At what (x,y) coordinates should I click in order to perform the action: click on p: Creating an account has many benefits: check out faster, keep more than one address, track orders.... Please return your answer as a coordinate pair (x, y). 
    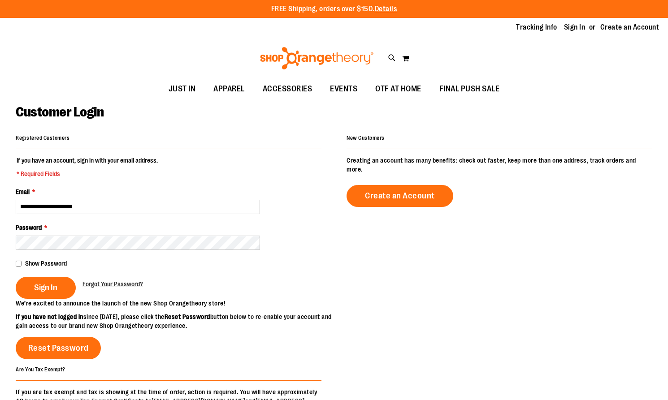
    Looking at the image, I should click on (499, 165).